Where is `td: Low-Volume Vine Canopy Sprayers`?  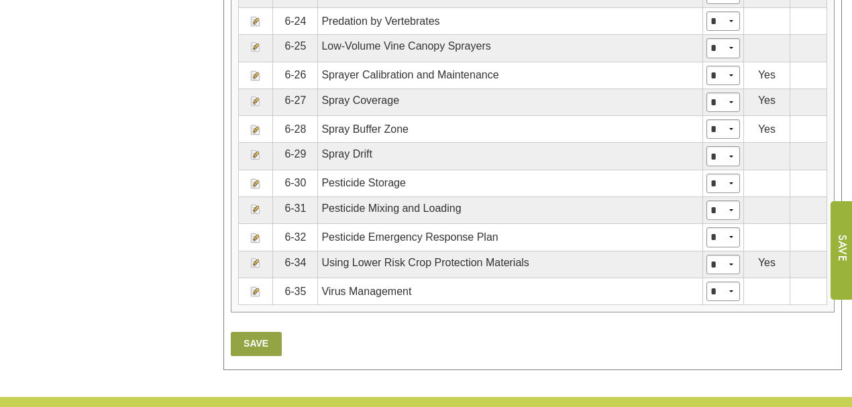
td: Low-Volume Vine Canopy Sprayers is located at coordinates (510, 48).